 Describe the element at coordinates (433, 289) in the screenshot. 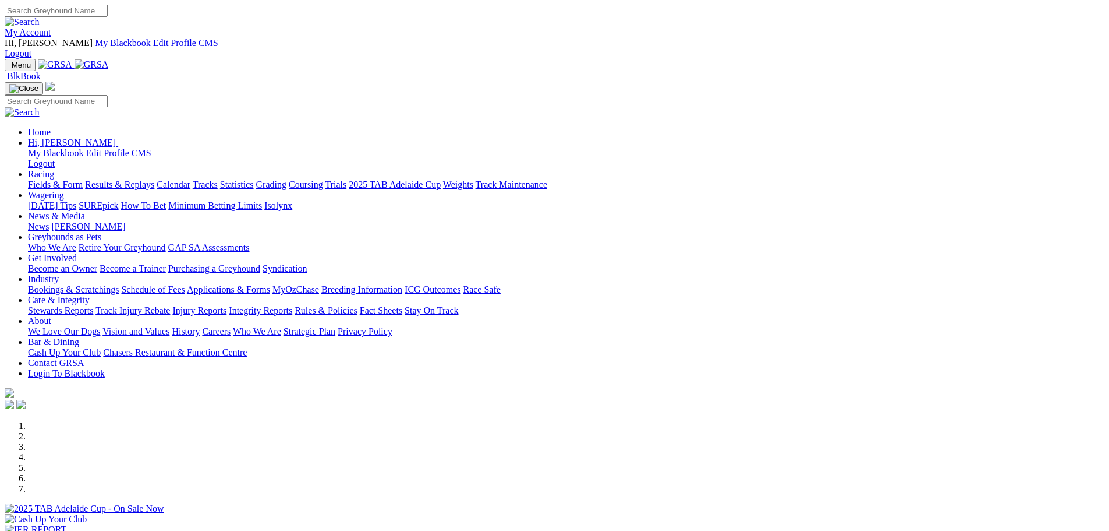

I see `a: ICG Outcomes` at that location.